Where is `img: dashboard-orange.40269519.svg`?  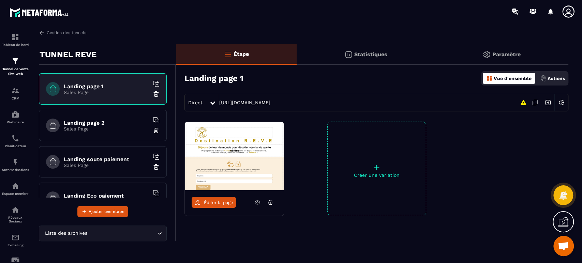 img: dashboard-orange.40269519.svg is located at coordinates (490, 78).